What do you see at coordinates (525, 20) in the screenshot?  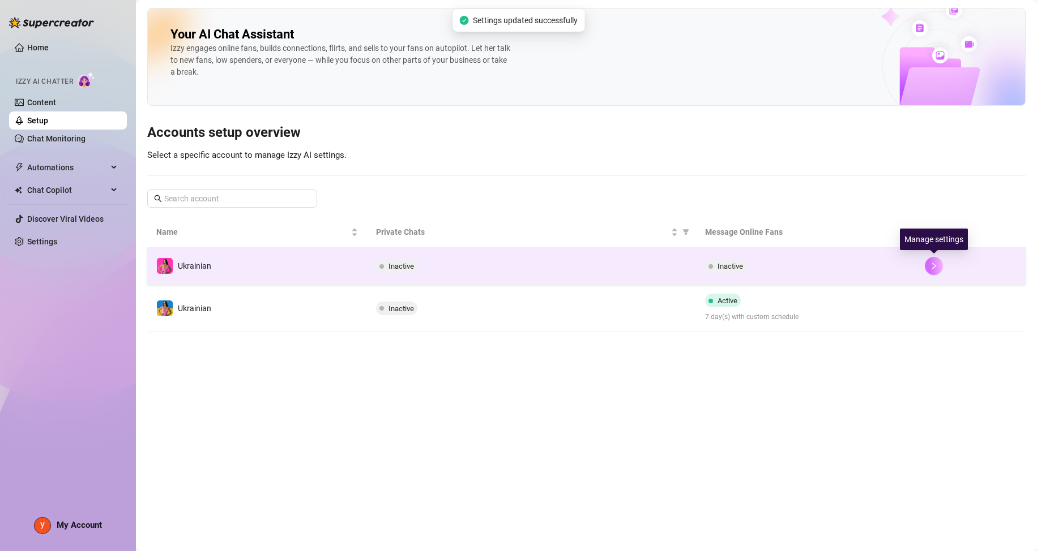 I see `span: Settings updated successfully` at bounding box center [525, 20].